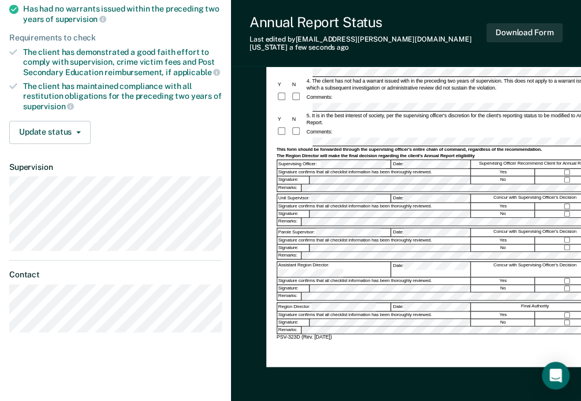 The width and height of the screenshot is (581, 401). I want to click on button: Download Form, so click(524, 32).